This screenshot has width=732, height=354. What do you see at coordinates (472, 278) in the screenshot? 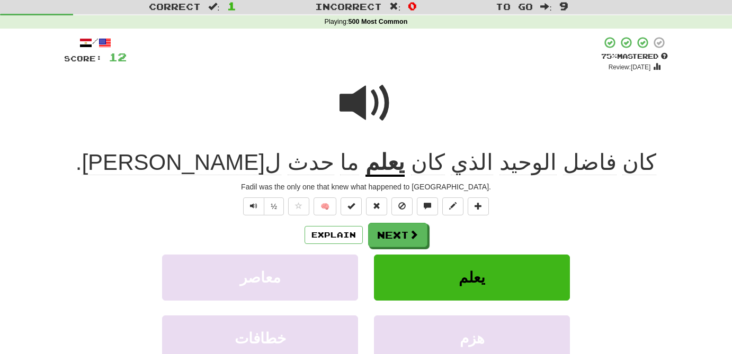
I see `span: يعلم` at bounding box center [472, 278].